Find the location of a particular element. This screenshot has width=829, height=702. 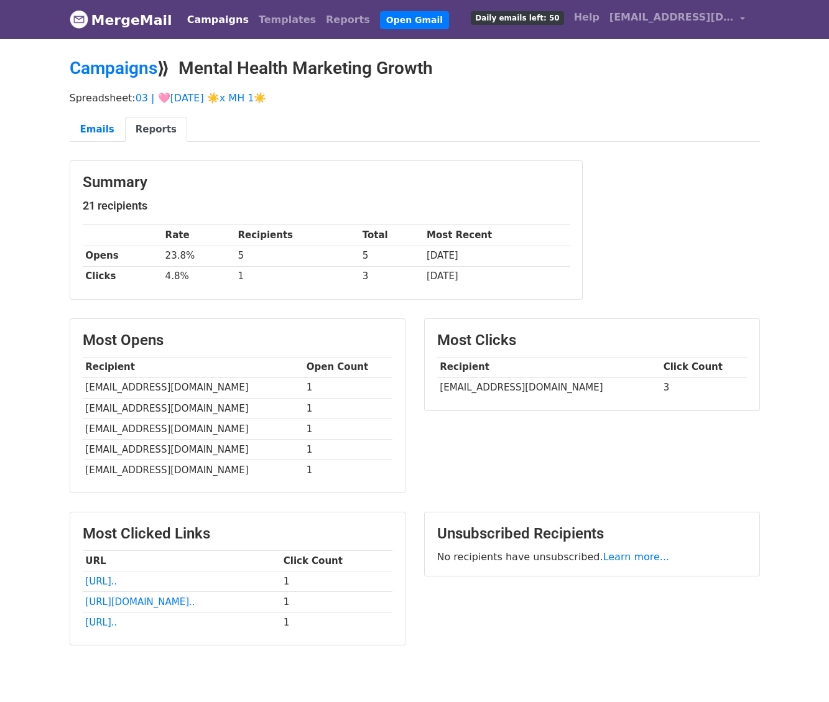

span: Daily emails left: 50 is located at coordinates (517, 18).